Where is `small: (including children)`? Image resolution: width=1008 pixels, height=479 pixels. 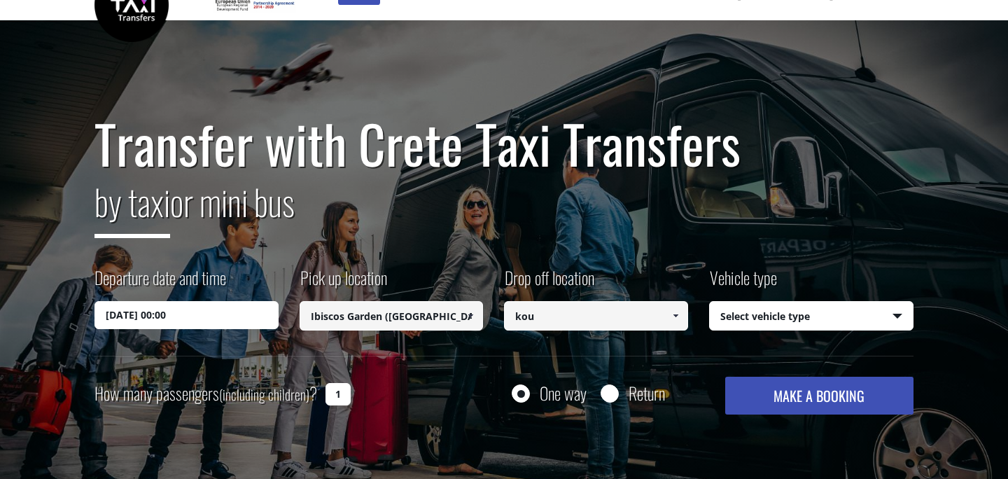 small: (including children) is located at coordinates (264, 394).